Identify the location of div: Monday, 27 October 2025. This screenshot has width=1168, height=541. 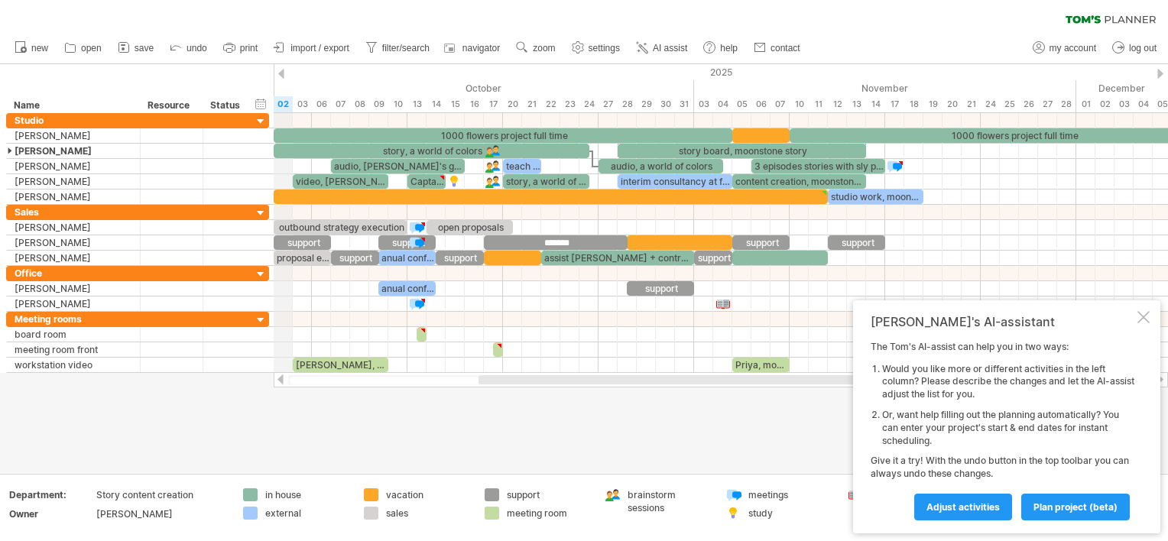
(607, 104).